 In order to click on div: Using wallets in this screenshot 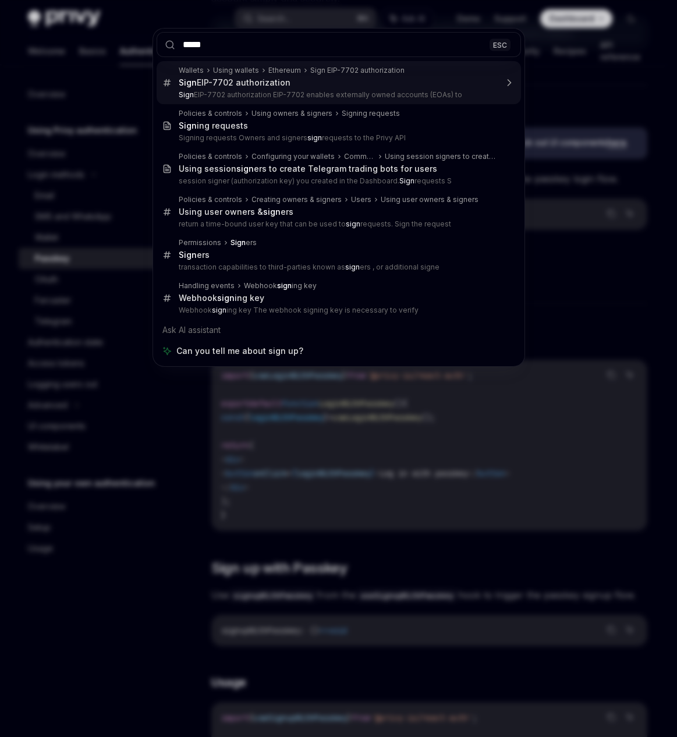, I will do `click(236, 70)`.